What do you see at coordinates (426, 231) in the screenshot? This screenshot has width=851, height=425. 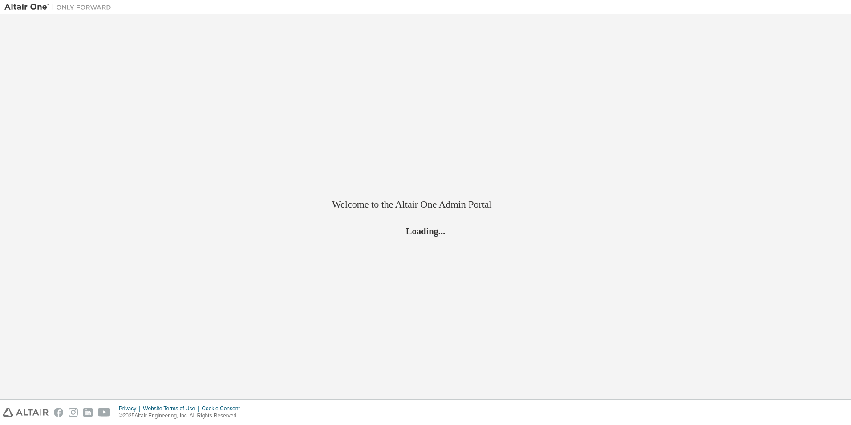 I see `h2: Loading...` at bounding box center [426, 231].